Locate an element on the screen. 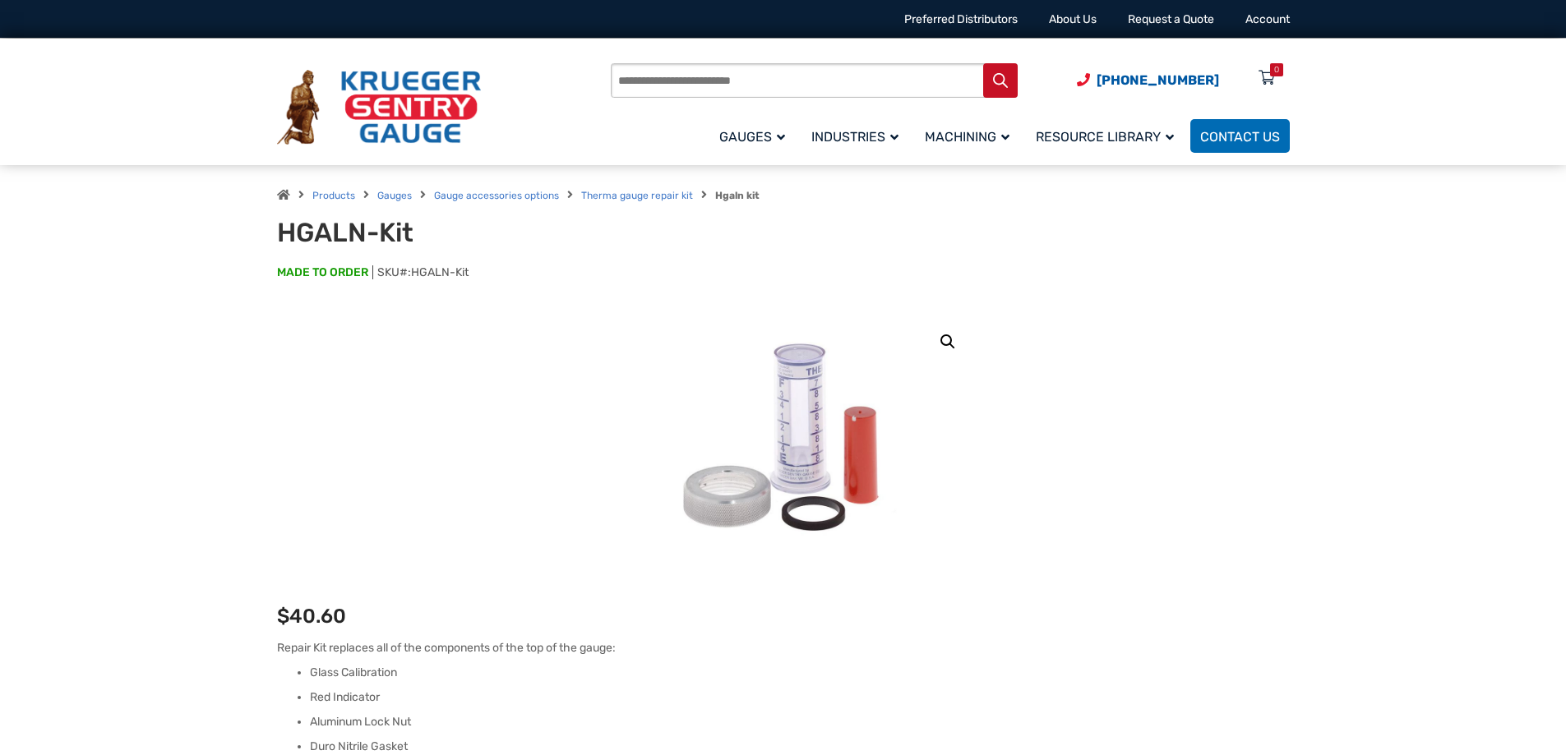  span: Contact Us is located at coordinates (1239, 136).